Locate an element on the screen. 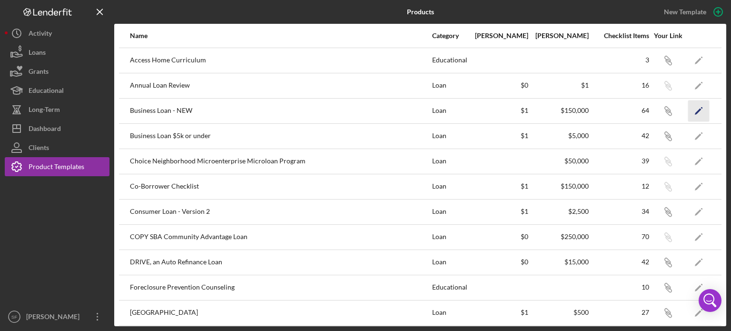 The height and width of the screenshot is (331, 731). a: Loans is located at coordinates (57, 52).